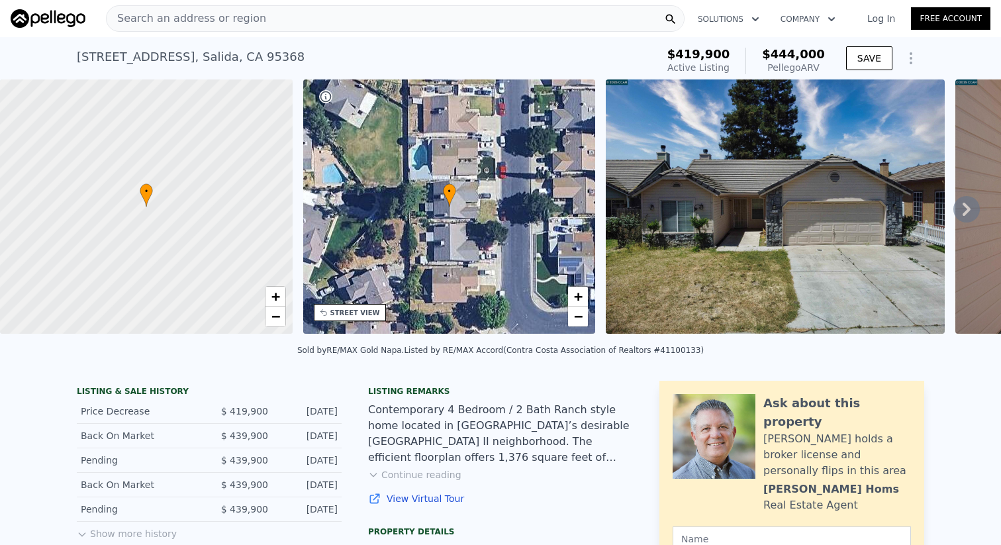 This screenshot has width=1001, height=545. Describe the element at coordinates (501, 532) in the screenshot. I see `div: Property details` at that location.